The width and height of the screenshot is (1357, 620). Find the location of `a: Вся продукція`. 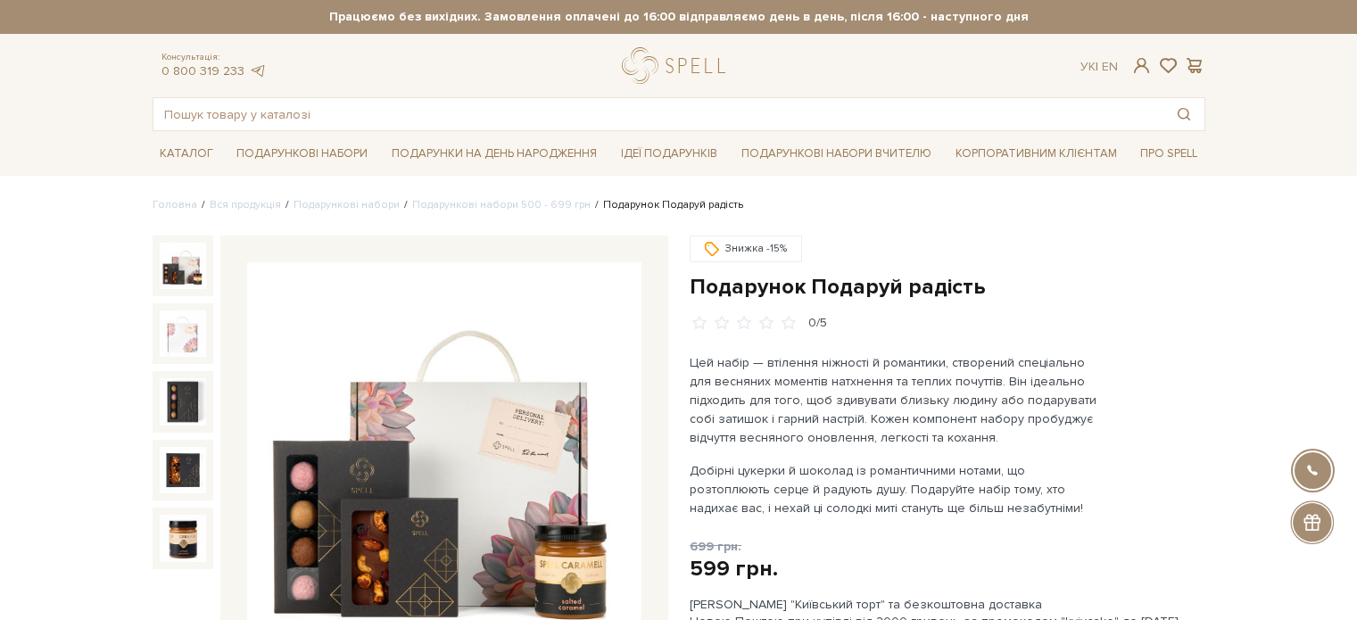

a: Вся продукція is located at coordinates (245, 204).